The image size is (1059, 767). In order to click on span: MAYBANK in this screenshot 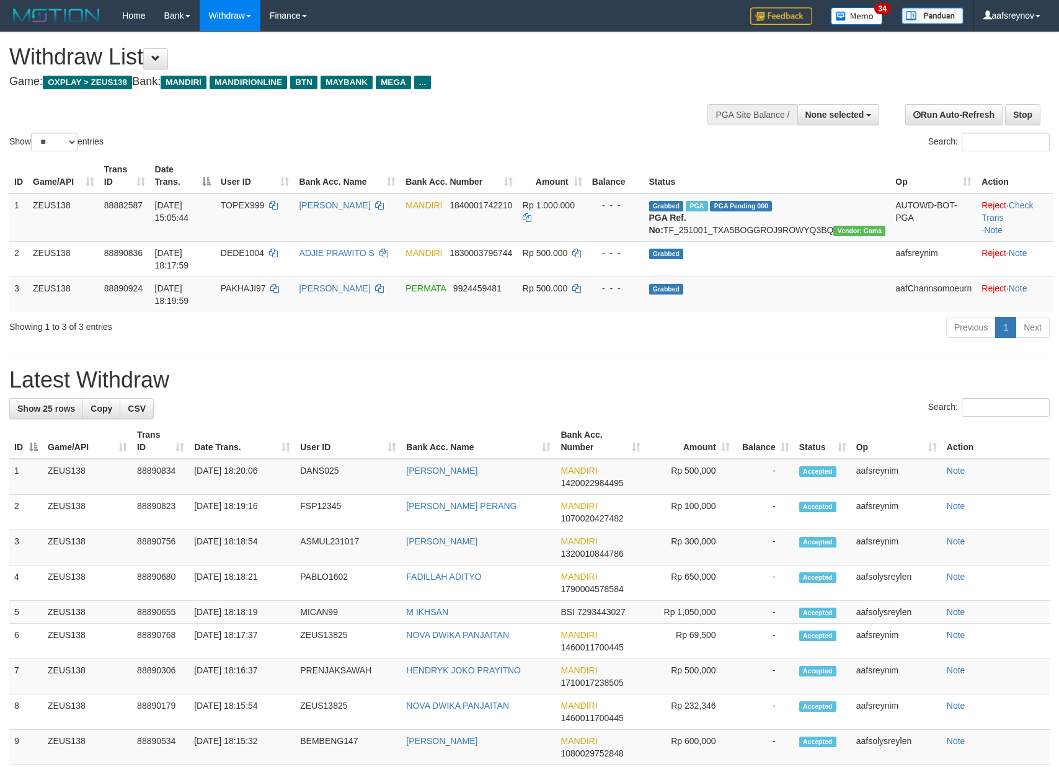, I will do `click(347, 82)`.